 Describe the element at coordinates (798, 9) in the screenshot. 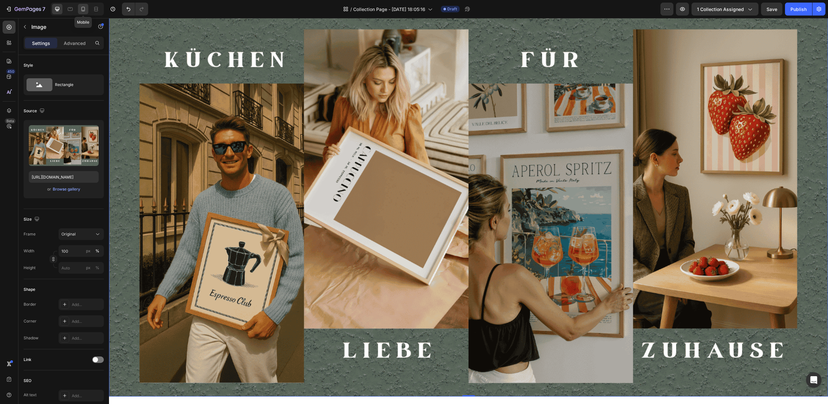

I see `div: Publish` at that location.